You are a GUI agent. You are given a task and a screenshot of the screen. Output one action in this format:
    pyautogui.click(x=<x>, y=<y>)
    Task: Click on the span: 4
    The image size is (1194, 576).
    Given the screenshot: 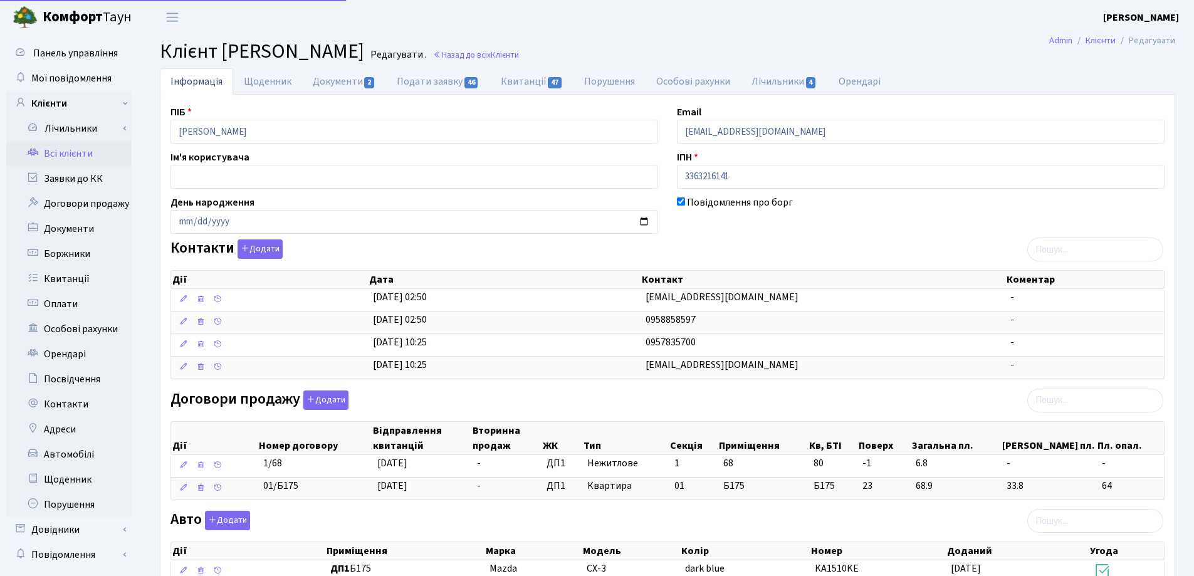 What is the action you would take?
    pyautogui.click(x=811, y=83)
    